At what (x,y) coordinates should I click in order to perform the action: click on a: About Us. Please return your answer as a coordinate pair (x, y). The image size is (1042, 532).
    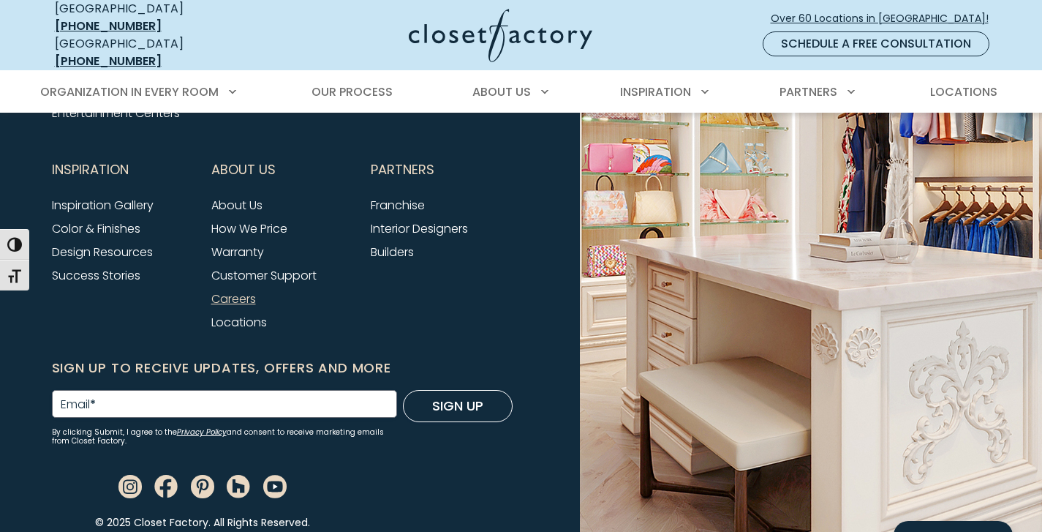
    Looking at the image, I should click on (237, 205).